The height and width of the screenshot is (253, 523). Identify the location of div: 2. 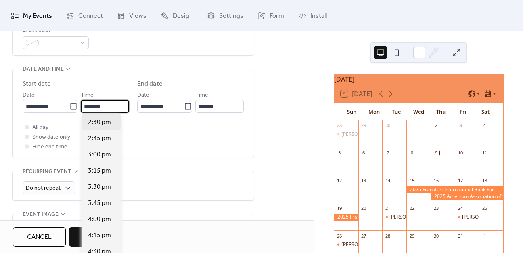
(436, 125).